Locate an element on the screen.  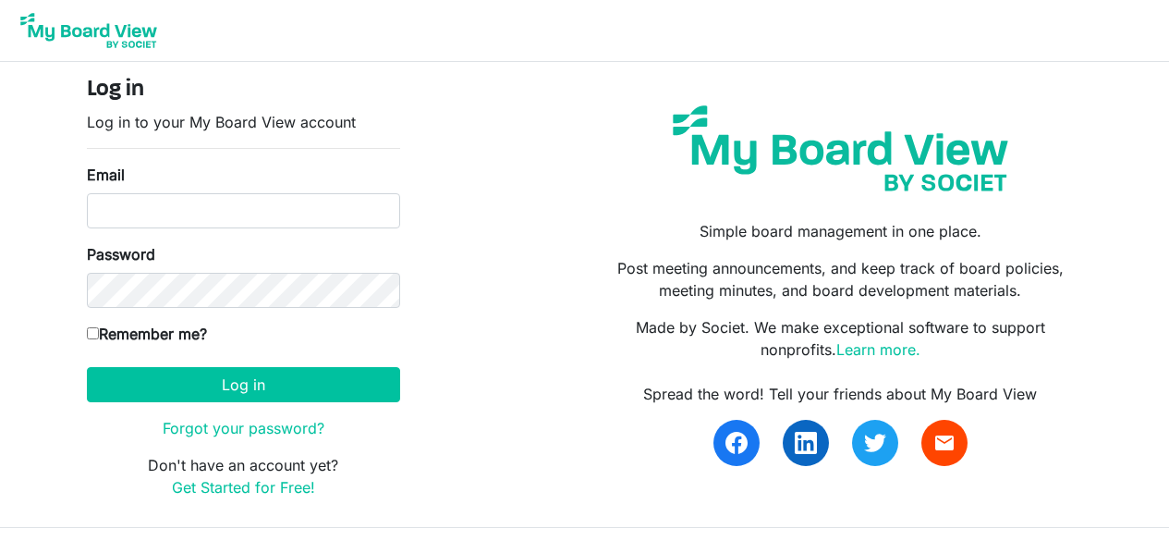
p: Log in to your My Board View account is located at coordinates (243, 122).